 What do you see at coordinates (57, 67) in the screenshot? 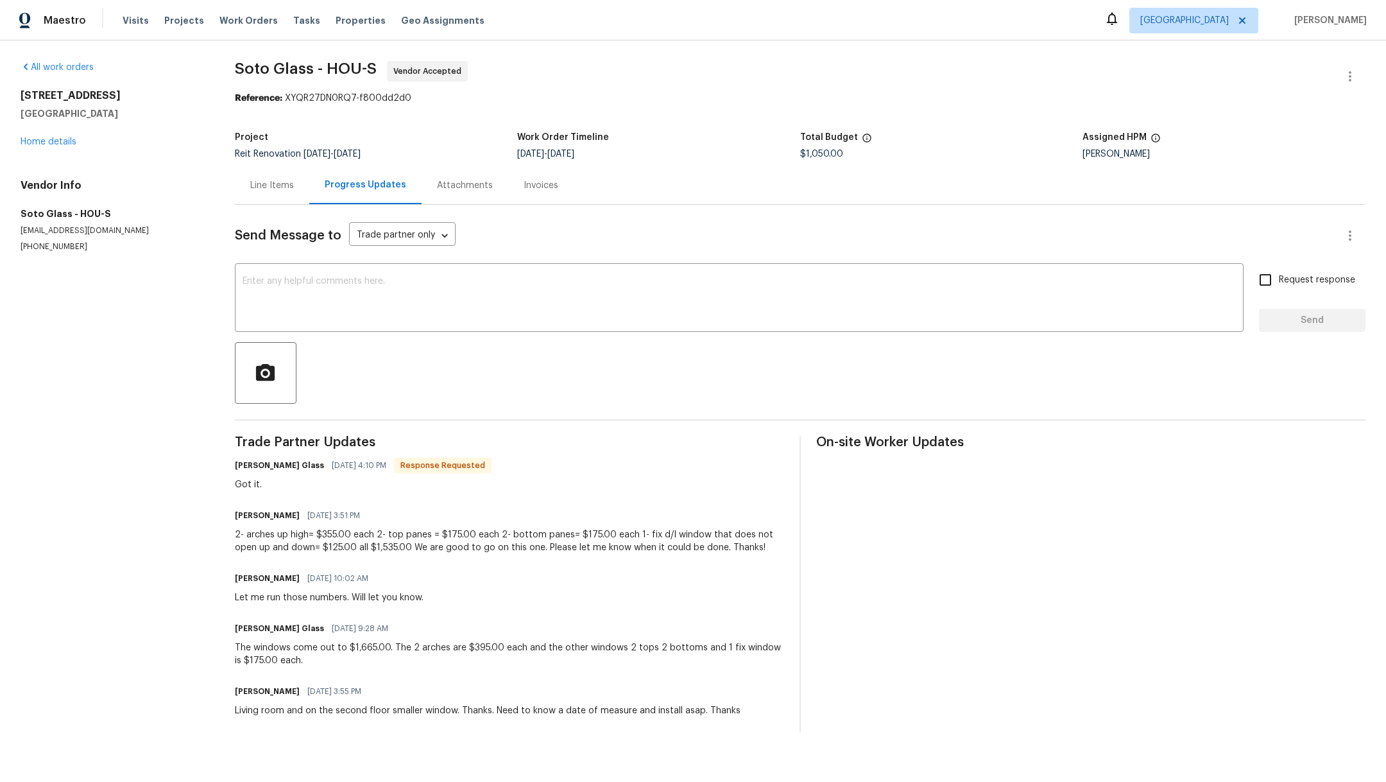
I see `a: All work orders` at bounding box center [57, 67].